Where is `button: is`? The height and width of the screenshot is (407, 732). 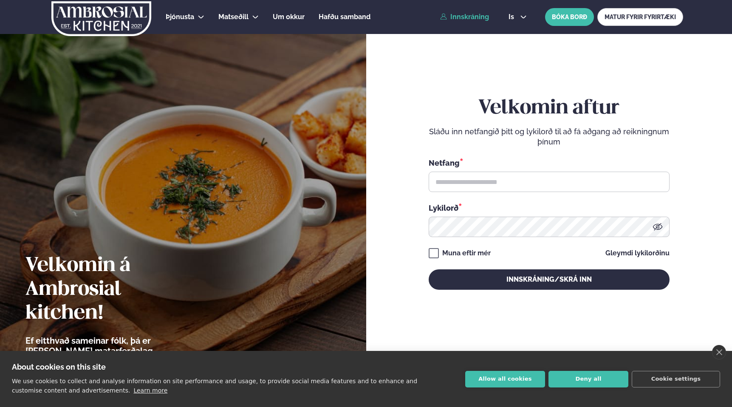 button: is is located at coordinates (517, 17).